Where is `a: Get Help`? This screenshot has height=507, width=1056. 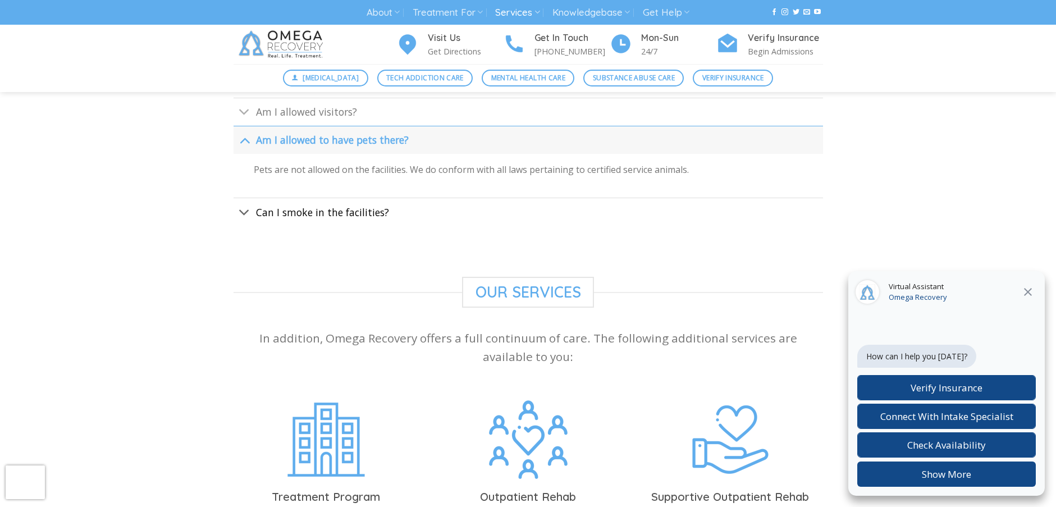
a: Get Help is located at coordinates (666, 12).